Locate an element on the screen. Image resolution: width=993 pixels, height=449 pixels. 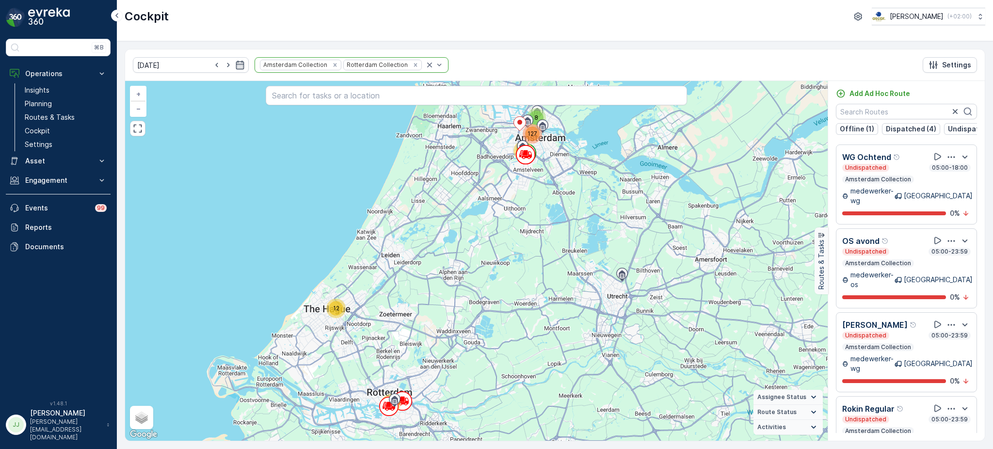
span: v 1.48.1 is located at coordinates (58, 403).